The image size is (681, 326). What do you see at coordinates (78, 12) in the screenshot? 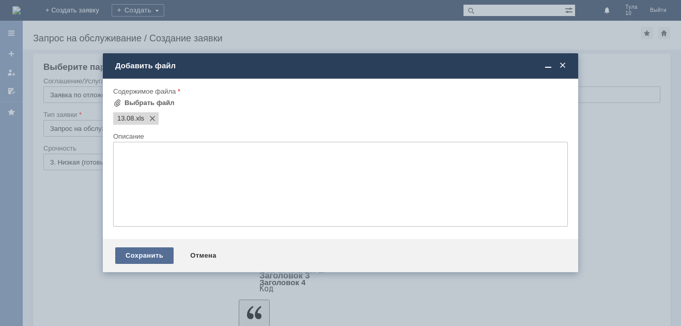
I see `div: Прошу удалить оч за 13.08. Заранее спасибо!` at bounding box center [78, 12].